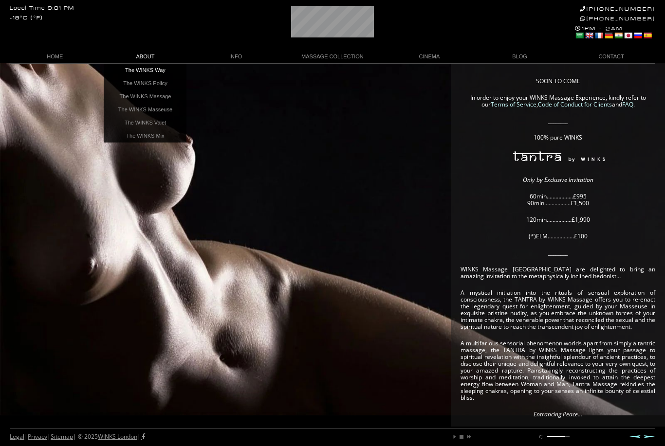  I want to click on a: The WINKS Valet, so click(145, 123).